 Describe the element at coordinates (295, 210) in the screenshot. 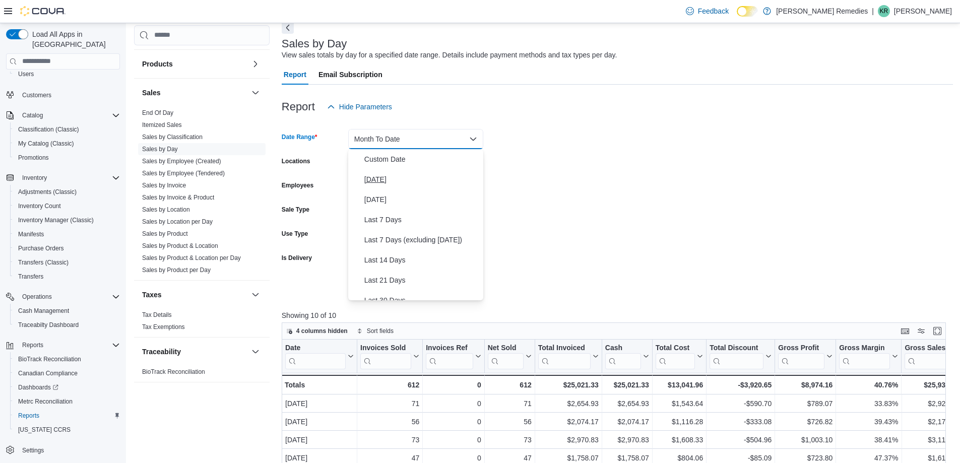

I see `label: Sale Type` at that location.